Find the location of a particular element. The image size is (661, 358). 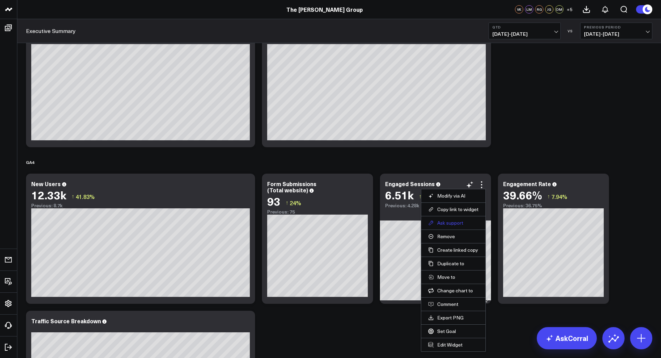

div: Engaged Sessions is located at coordinates (410, 183).